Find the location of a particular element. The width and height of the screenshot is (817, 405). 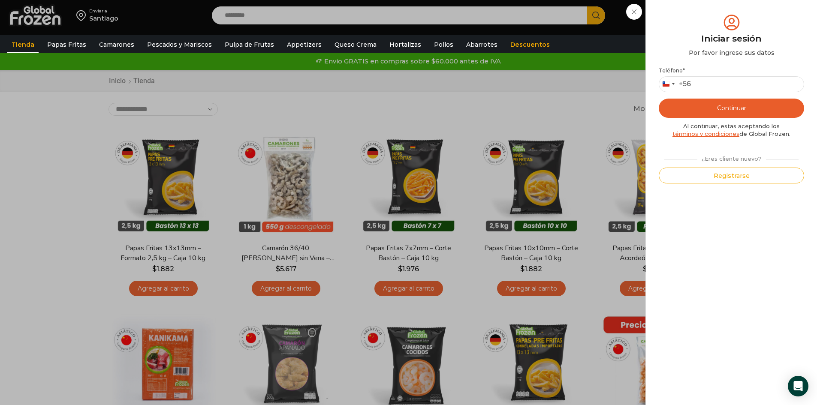

a: Pescados y Mariscos is located at coordinates (179, 45).